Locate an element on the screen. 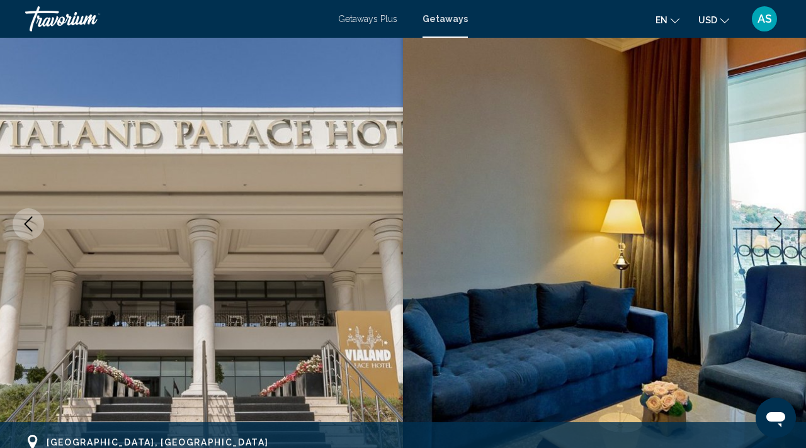 This screenshot has width=806, height=448. span: Getaways Plus is located at coordinates (368, 19).